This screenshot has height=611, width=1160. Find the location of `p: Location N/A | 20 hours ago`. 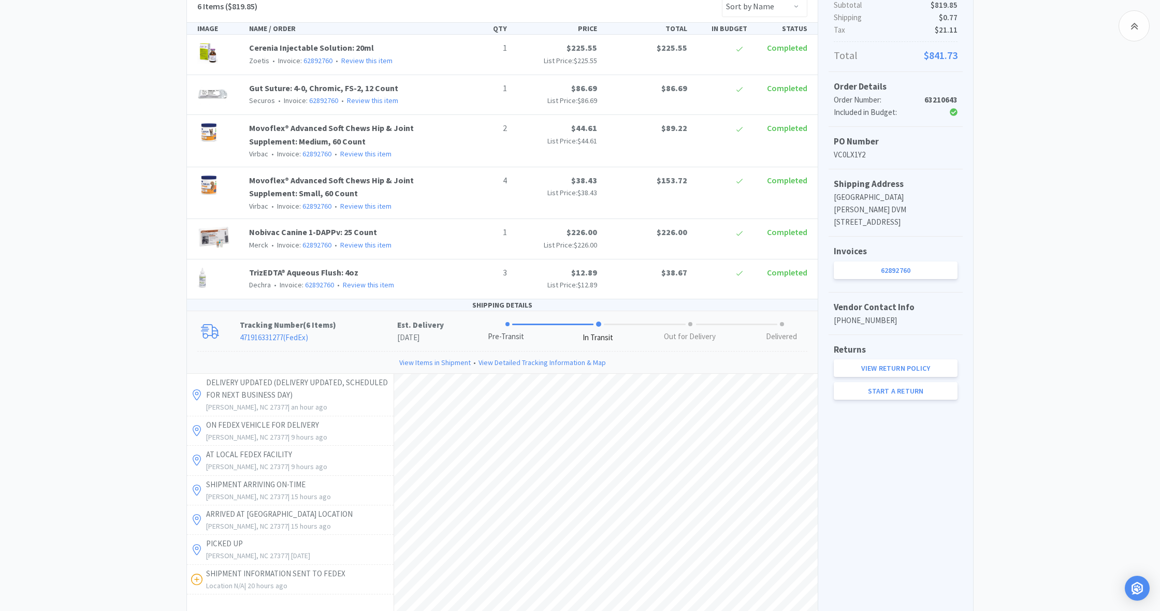

p: Location N/A | 20 hours ago is located at coordinates (298, 586).